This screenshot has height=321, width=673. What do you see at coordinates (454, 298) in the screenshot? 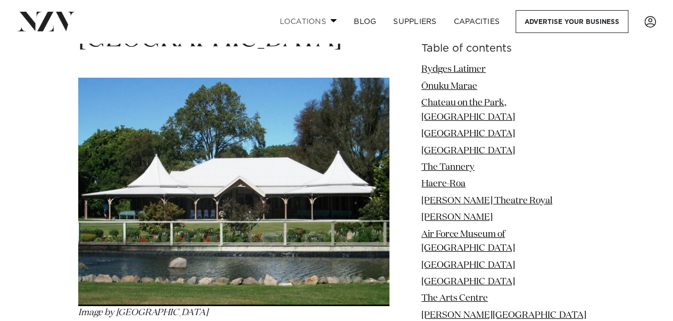
I see `a: The Arts Centre` at bounding box center [454, 298].